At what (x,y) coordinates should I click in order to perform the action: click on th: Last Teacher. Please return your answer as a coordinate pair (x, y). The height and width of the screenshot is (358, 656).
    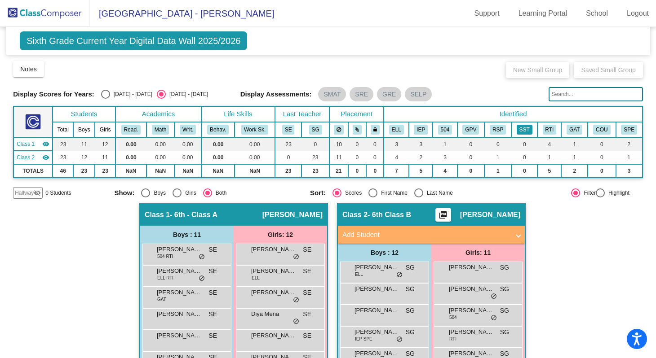
    Looking at the image, I should click on (302, 114).